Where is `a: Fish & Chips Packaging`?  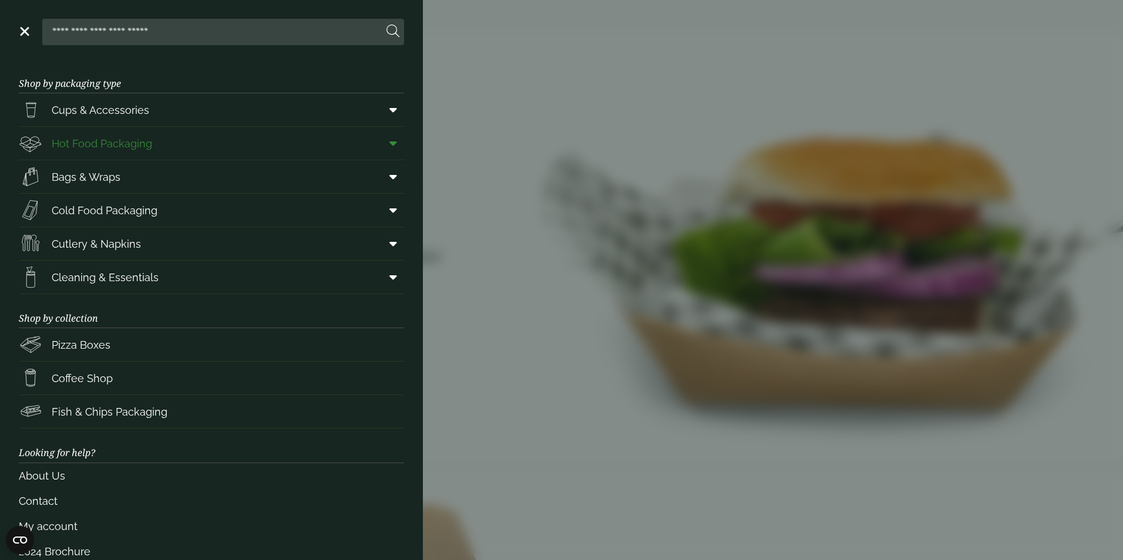
a: Fish & Chips Packaging is located at coordinates (211, 412).